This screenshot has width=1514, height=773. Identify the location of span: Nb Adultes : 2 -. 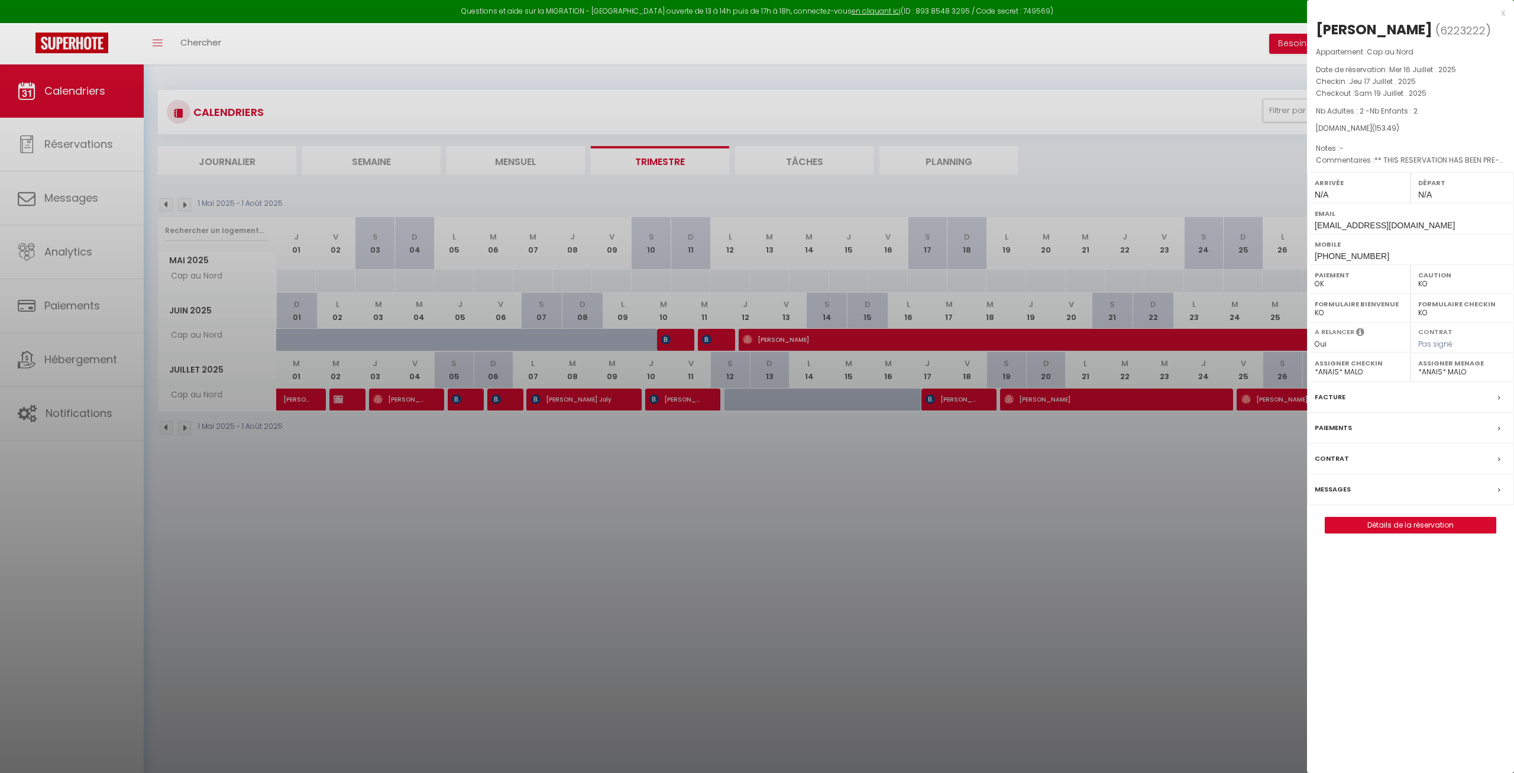
(1367, 111).